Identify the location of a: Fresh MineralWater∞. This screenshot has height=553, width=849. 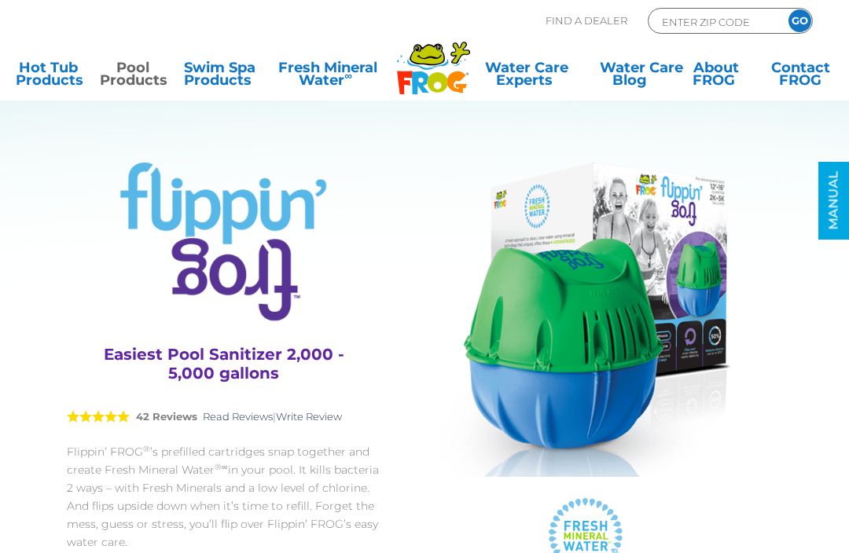
(328, 77).